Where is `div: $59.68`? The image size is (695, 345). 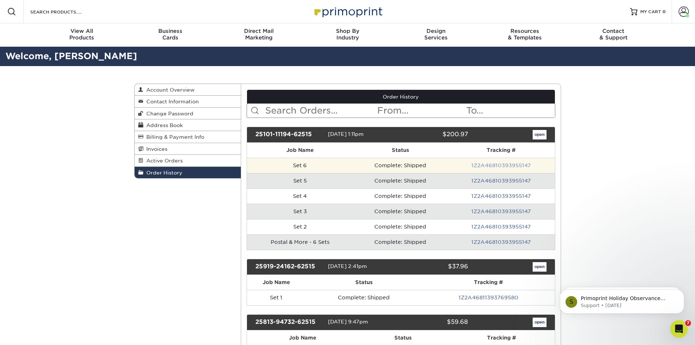
div: $59.68 is located at coordinates (434, 322).